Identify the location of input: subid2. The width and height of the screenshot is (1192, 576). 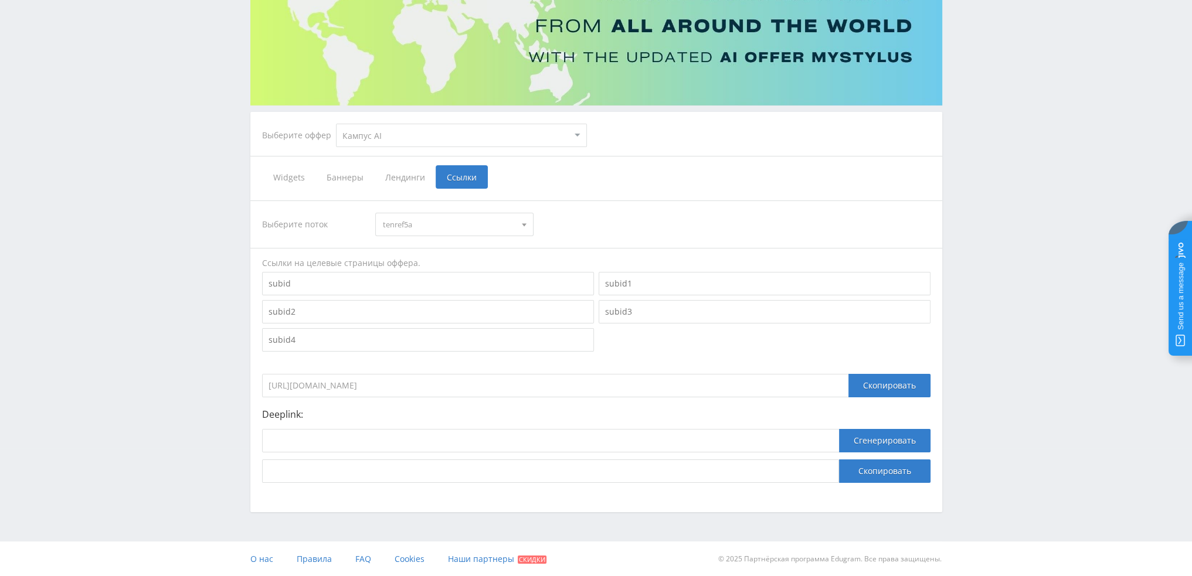
(428, 312).